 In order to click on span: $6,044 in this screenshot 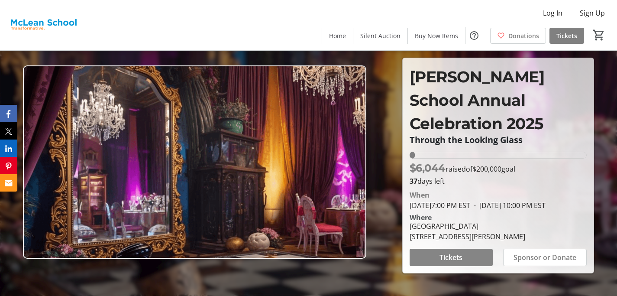, I will do `click(427, 168)`.